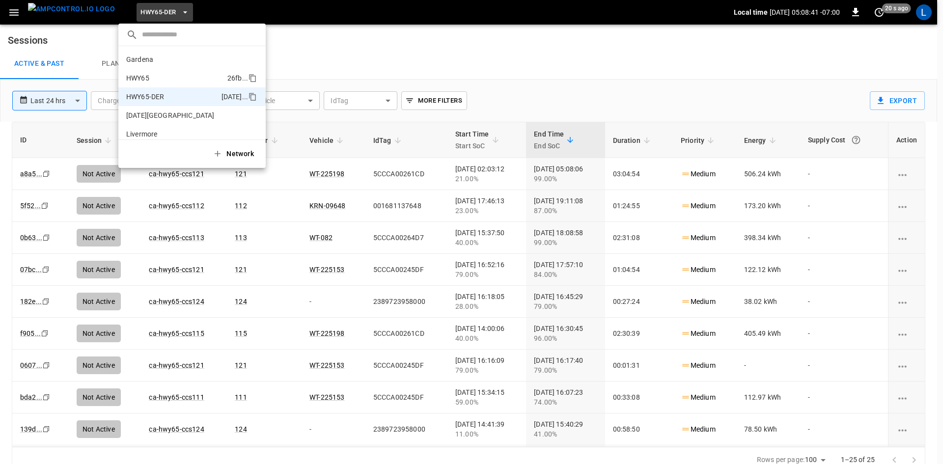  What do you see at coordinates (175, 134) in the screenshot?
I see `p: Livermore` at bounding box center [175, 134].